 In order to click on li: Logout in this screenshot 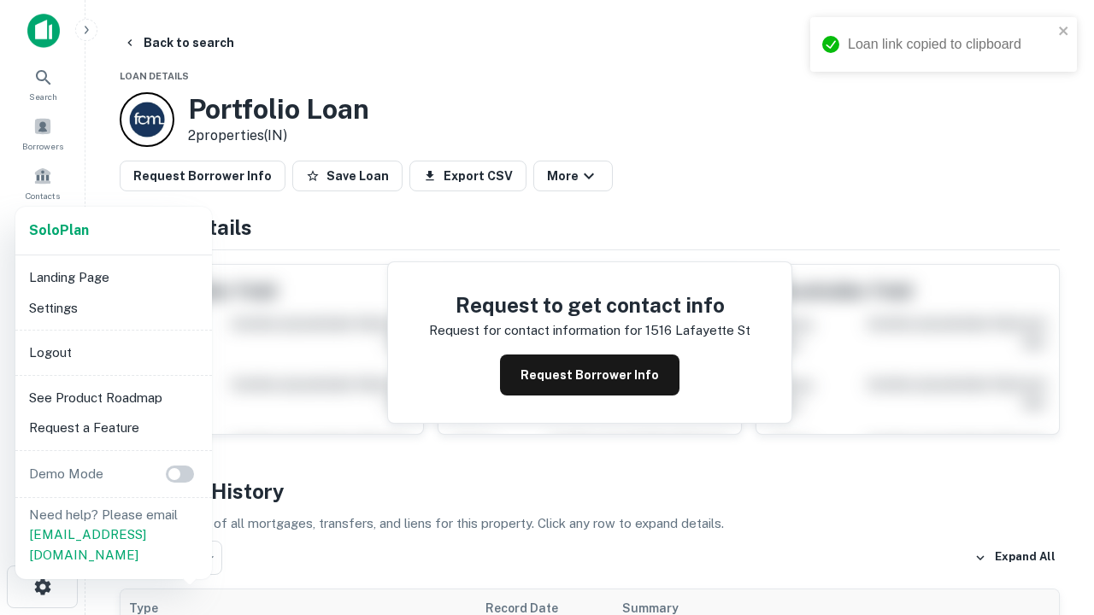, I will do `click(114, 353)`.